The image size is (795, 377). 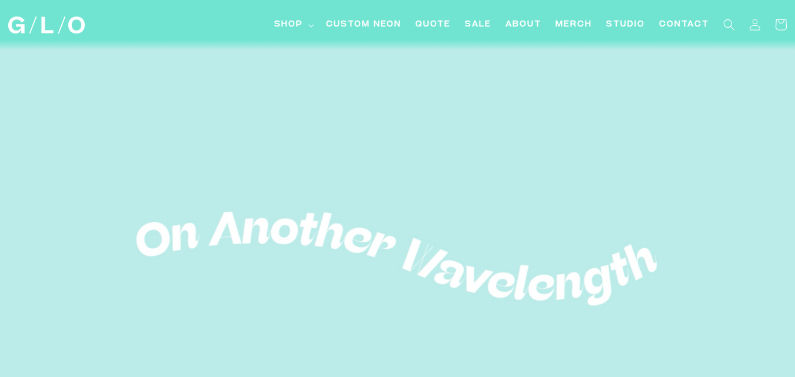 I want to click on a: Merch, so click(x=574, y=25).